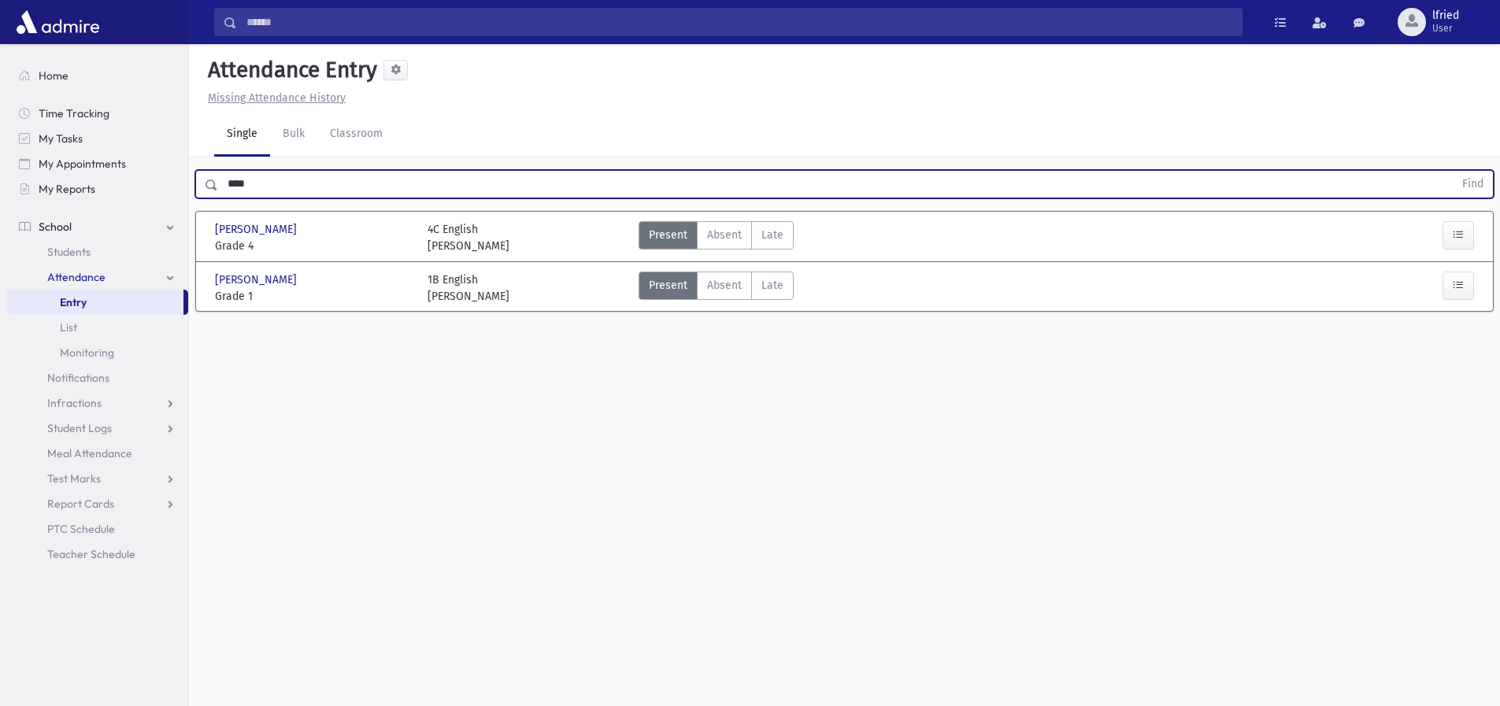 The image size is (1500, 706). What do you see at coordinates (90, 453) in the screenshot?
I see `span: Meal Attendance` at bounding box center [90, 453].